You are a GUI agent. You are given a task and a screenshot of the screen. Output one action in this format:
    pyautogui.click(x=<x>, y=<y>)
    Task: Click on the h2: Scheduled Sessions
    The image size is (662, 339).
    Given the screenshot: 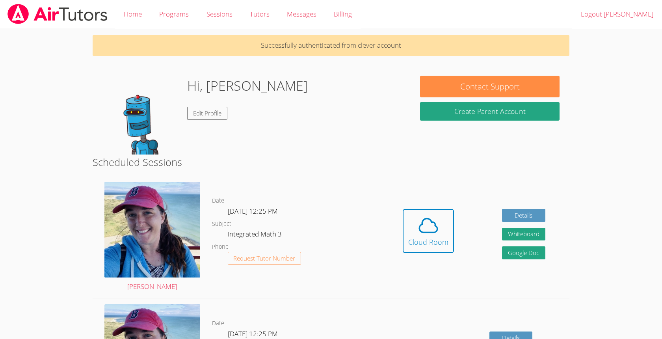 What is the action you would take?
    pyautogui.click(x=331, y=162)
    